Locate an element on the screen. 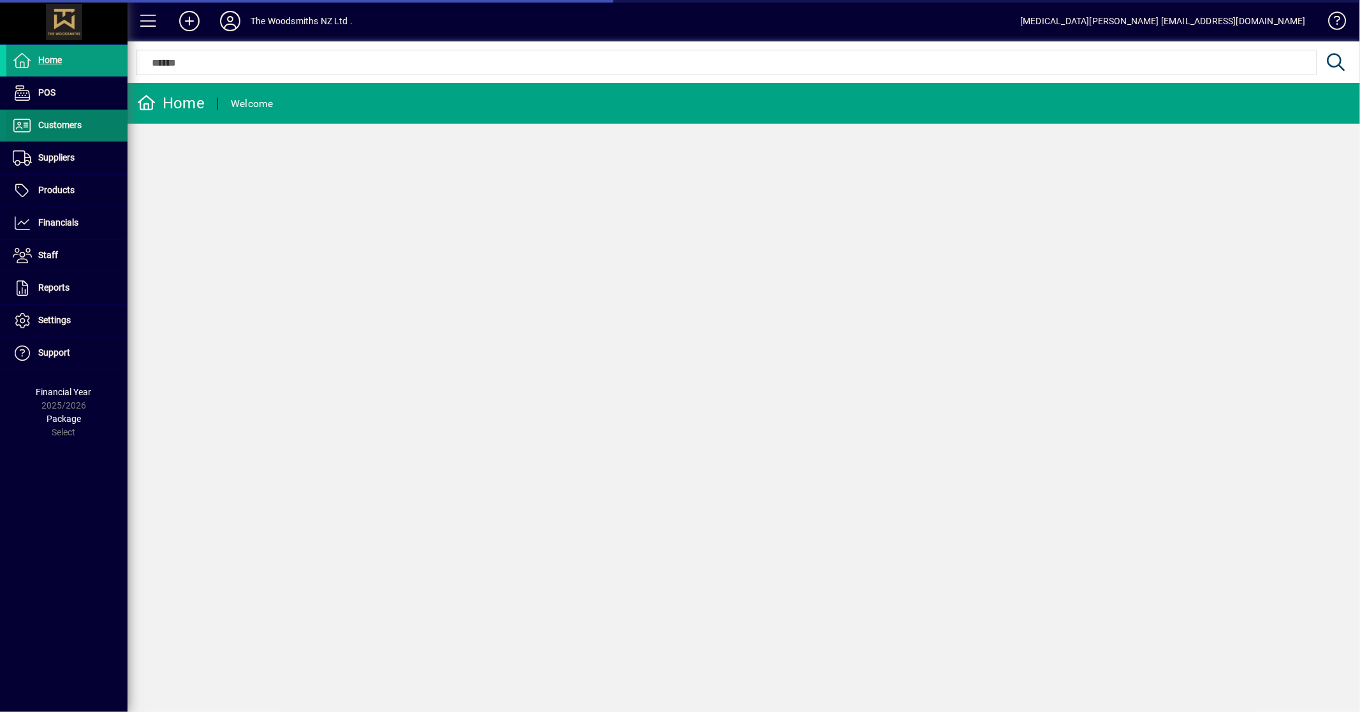  span: Reports is located at coordinates (54, 287).